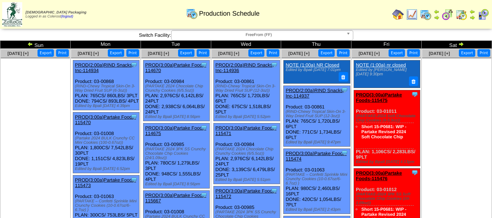 This screenshot has width=492, height=218. I want to click on a: PROD(2:00a)RIND Snacks, Inc-114937, so click(315, 93).